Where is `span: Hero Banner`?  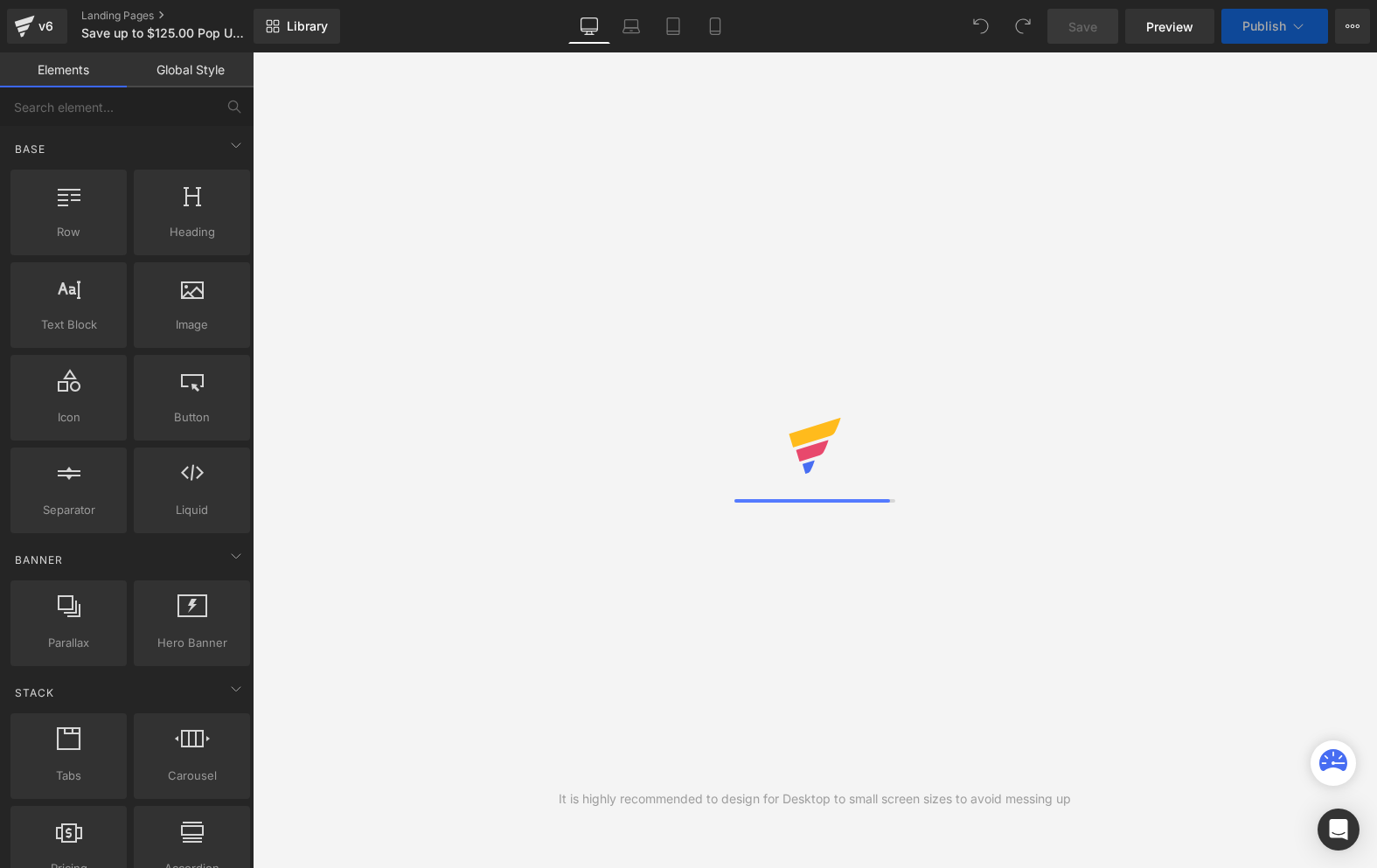
span: Hero Banner is located at coordinates (192, 643).